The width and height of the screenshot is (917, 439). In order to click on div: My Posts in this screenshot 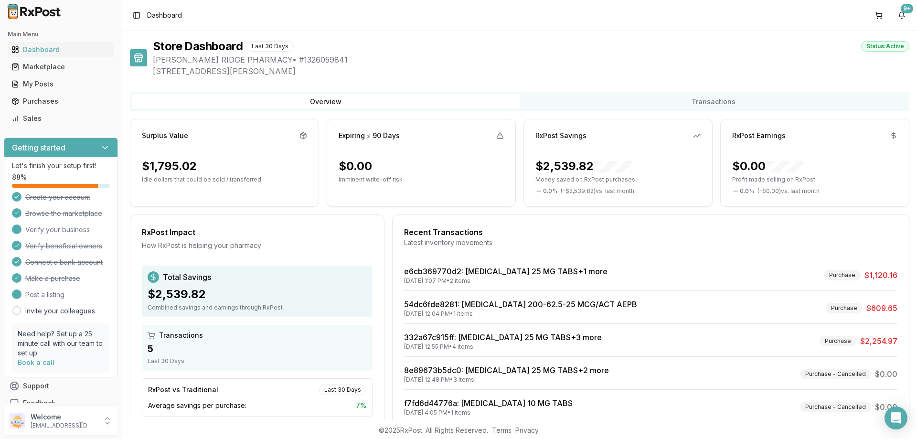, I will do `click(61, 84)`.